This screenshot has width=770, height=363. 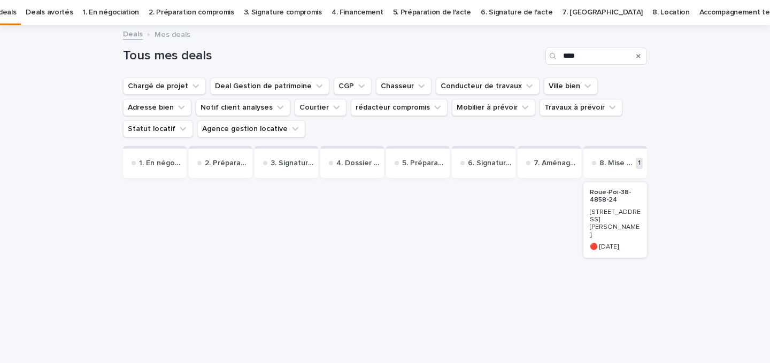 What do you see at coordinates (488, 86) in the screenshot?
I see `button: Conducteur de travaux` at bounding box center [488, 86].